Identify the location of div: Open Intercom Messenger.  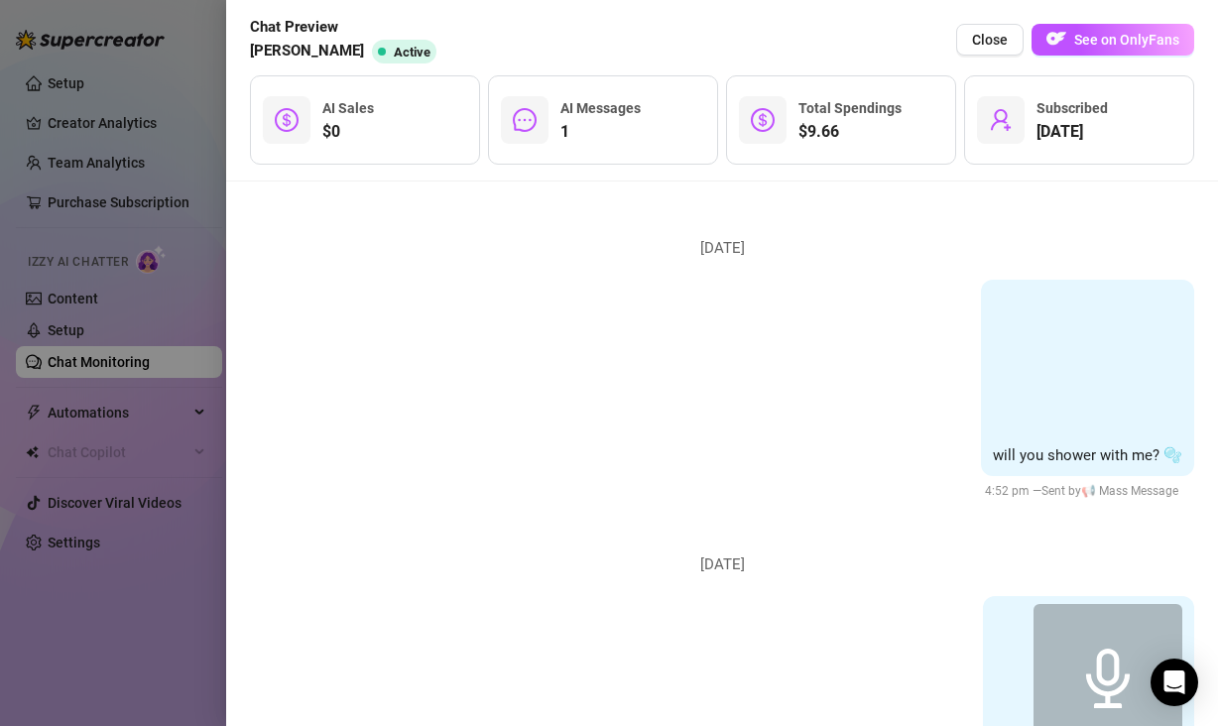
(1175, 683).